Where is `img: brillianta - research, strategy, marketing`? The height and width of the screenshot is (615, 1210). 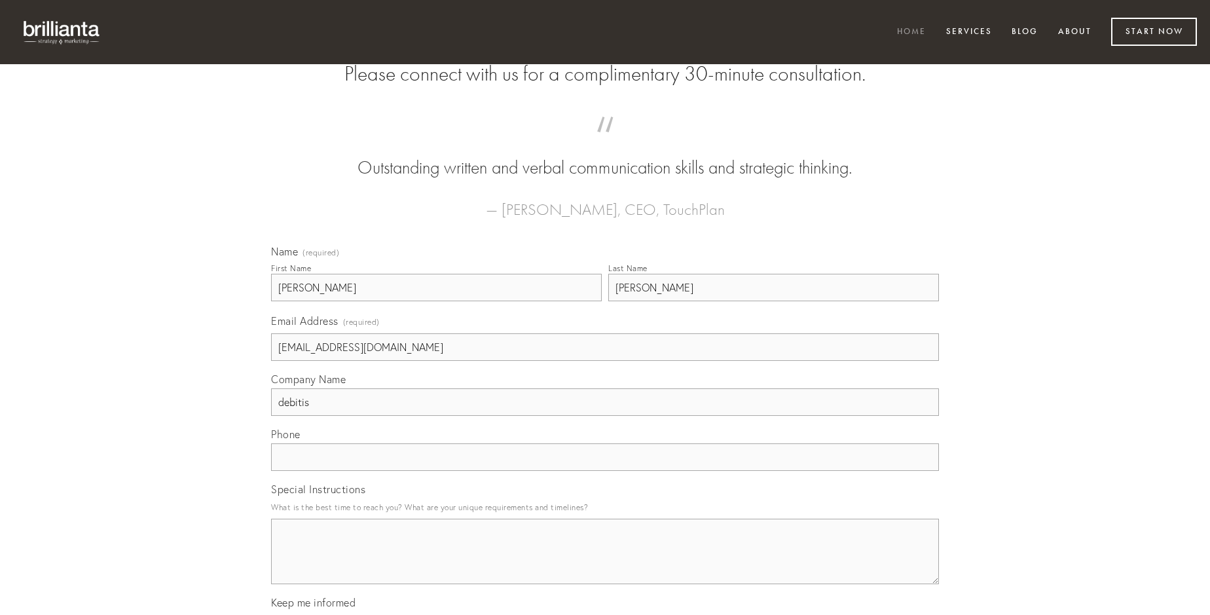 img: brillianta - research, strategy, marketing is located at coordinates (62, 32).